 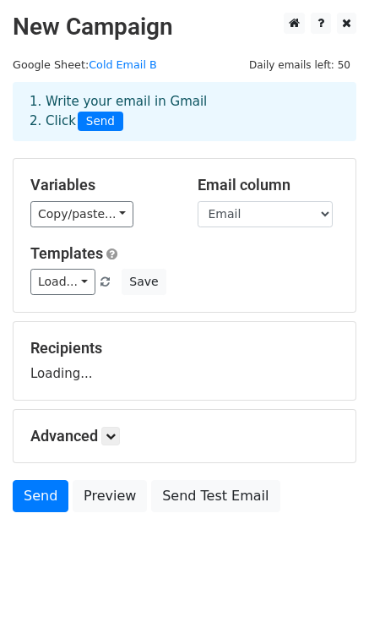 I want to click on h5: Recipients, so click(x=184, y=348).